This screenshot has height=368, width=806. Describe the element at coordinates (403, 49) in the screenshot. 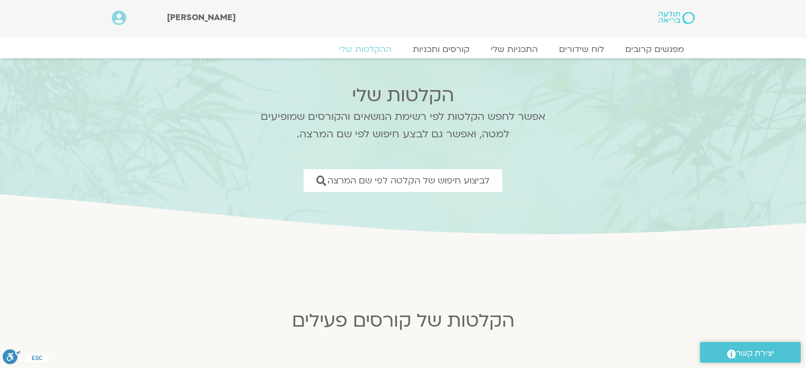

I see `nav: Menu` at that location.